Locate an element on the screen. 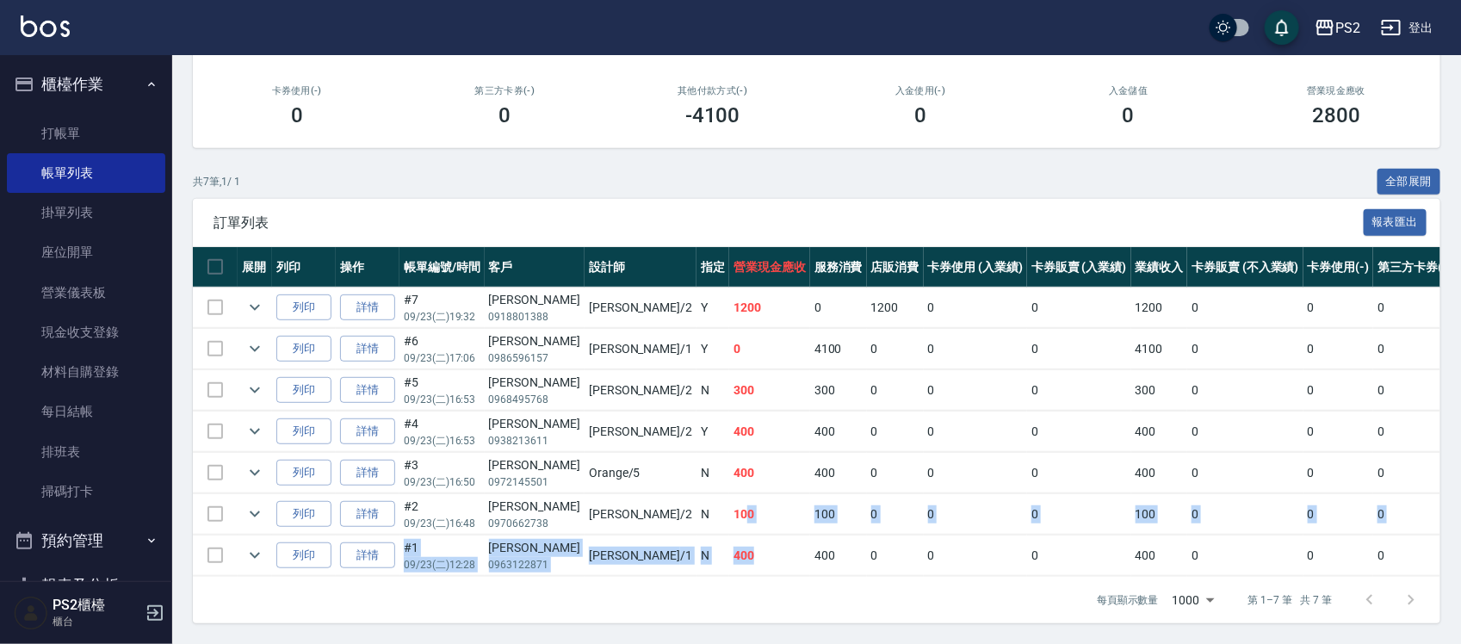 The height and width of the screenshot is (644, 1461). p: 共 7 筆, 1 / 1 is located at coordinates (216, 182).